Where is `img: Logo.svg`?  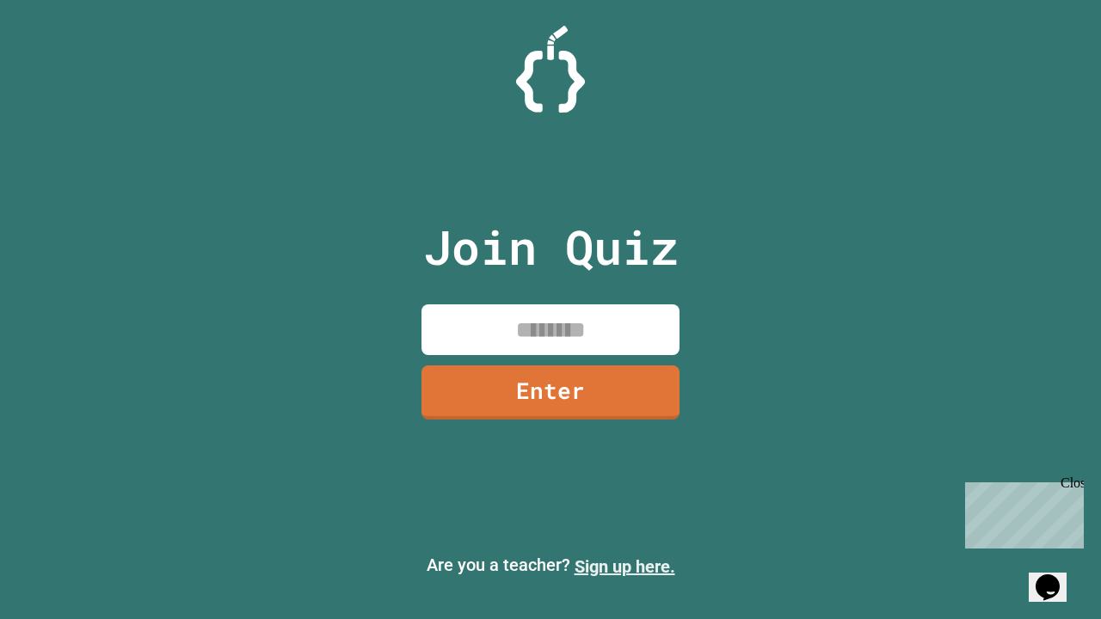
img: Logo.svg is located at coordinates (550, 69).